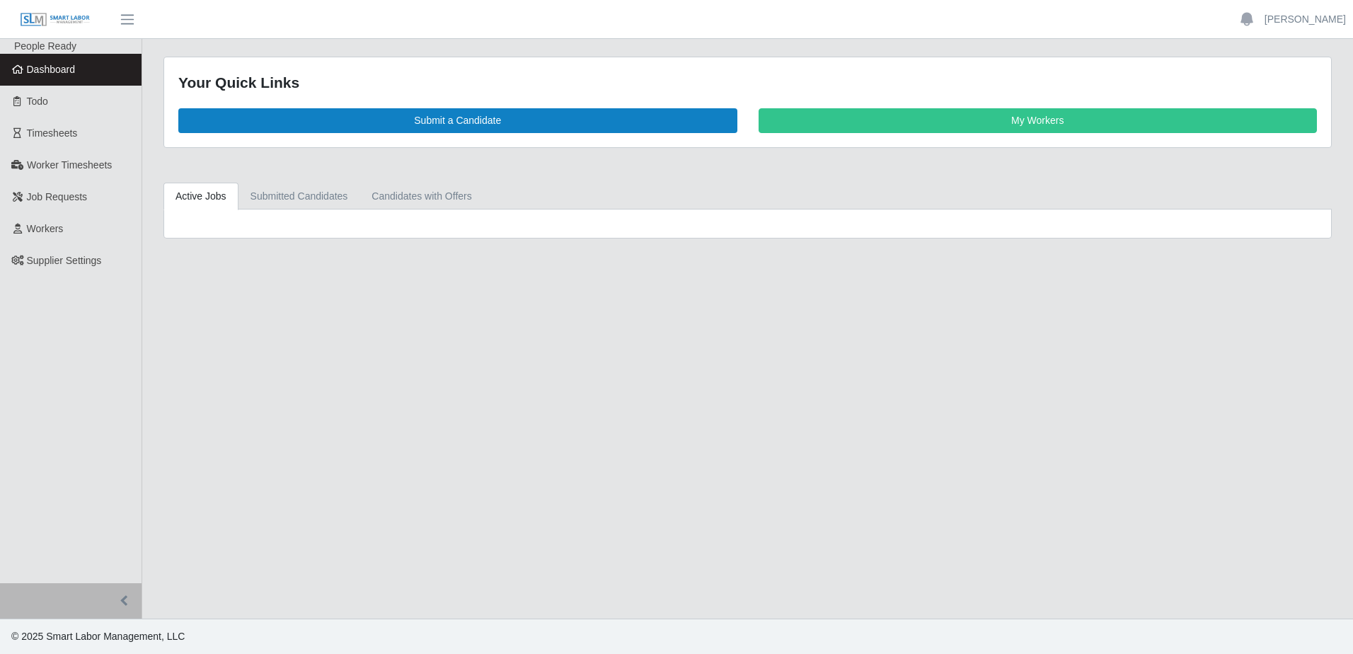 This screenshot has height=654, width=1353. I want to click on img: SLM Logo, so click(55, 20).